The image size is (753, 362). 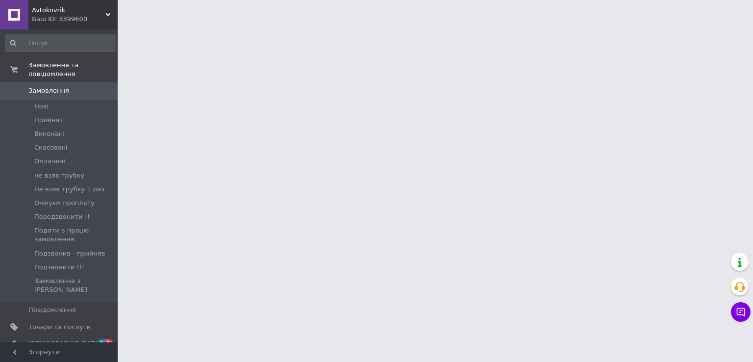 I want to click on div: Ваш ID: 3399600, so click(x=74, y=19).